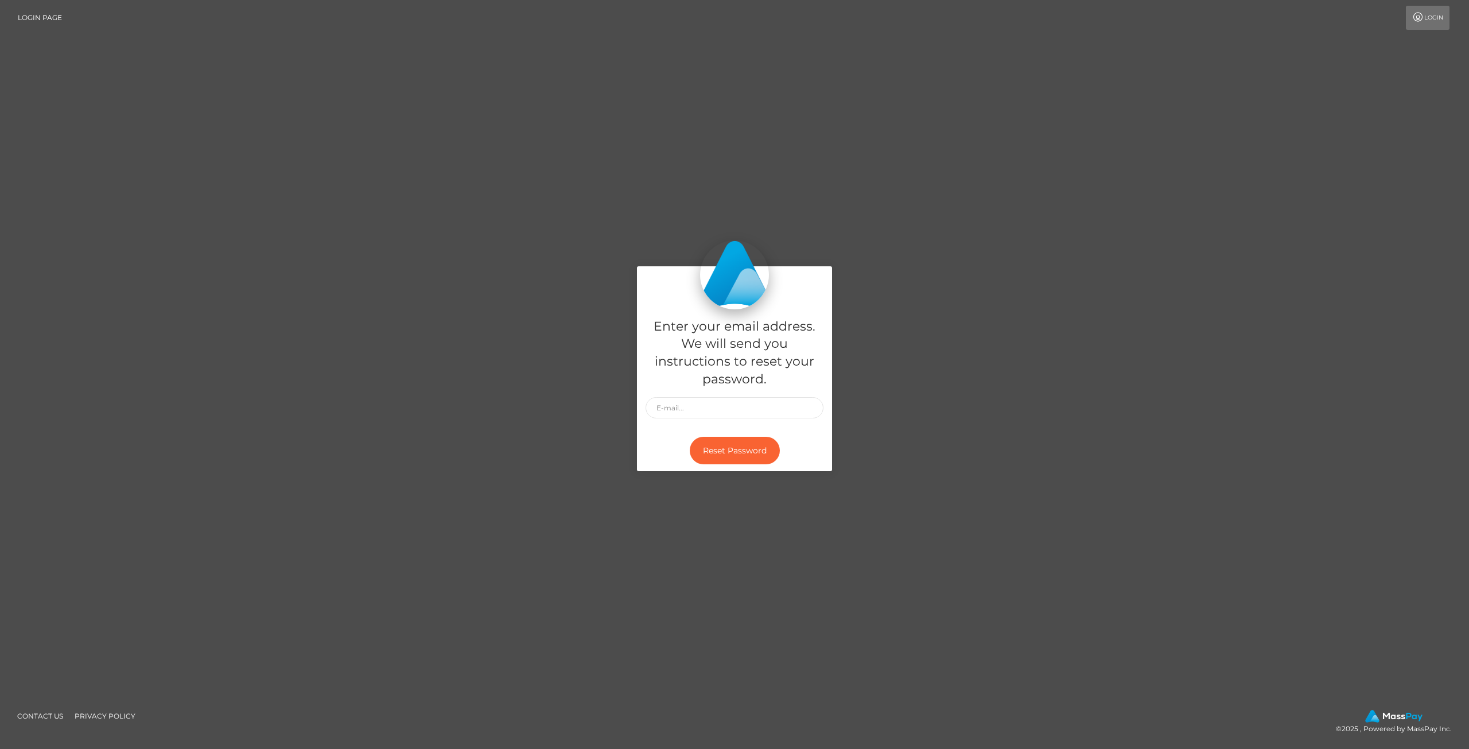 This screenshot has height=749, width=1469. I want to click on a: Login Page, so click(40, 18).